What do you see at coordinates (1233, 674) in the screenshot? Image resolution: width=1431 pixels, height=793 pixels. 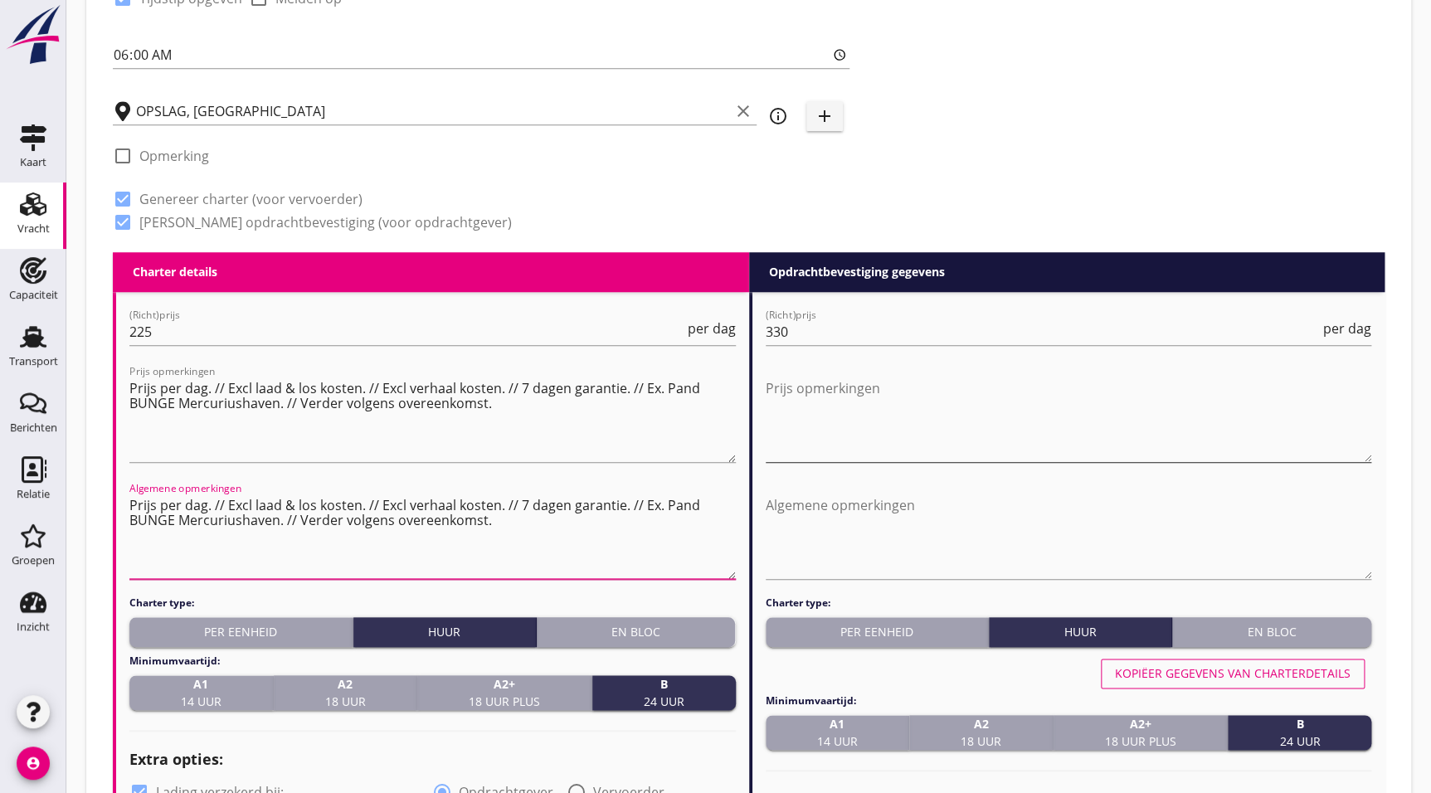 I see `button: Kopiëer gegevens van charterdetails` at bounding box center [1233, 674].